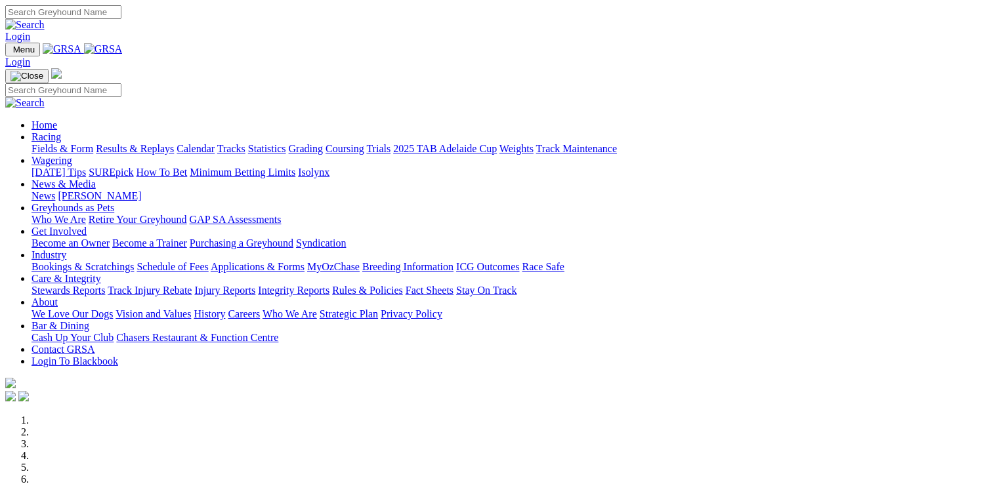  I want to click on a: Track Maintenance, so click(576, 148).